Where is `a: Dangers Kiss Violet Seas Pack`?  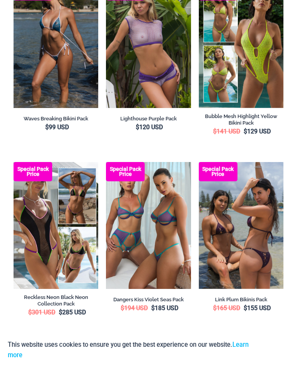 a: Dangers Kiss Violet Seas Pack is located at coordinates (148, 300).